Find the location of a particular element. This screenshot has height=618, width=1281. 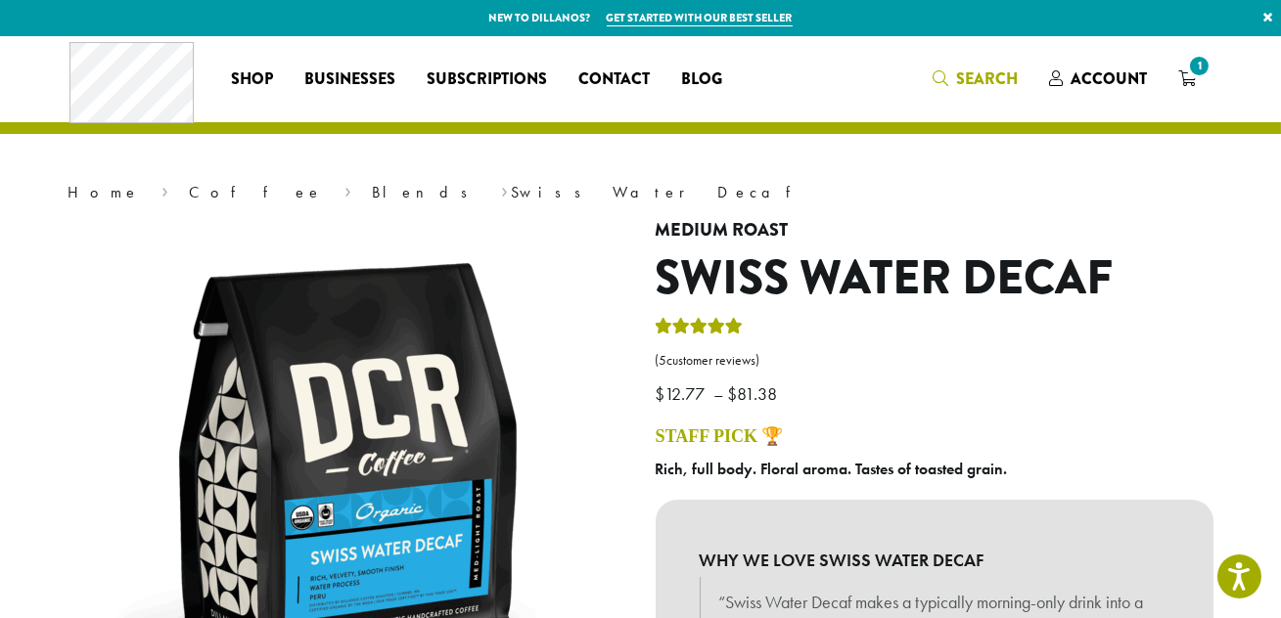

b: Rich, full body. Floral aroma. Tastes of toasted grain. is located at coordinates (832, 469).